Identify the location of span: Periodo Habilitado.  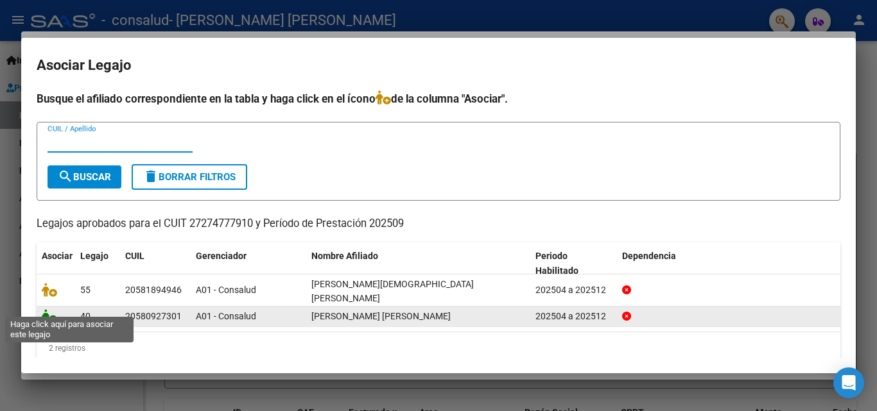
(556, 263).